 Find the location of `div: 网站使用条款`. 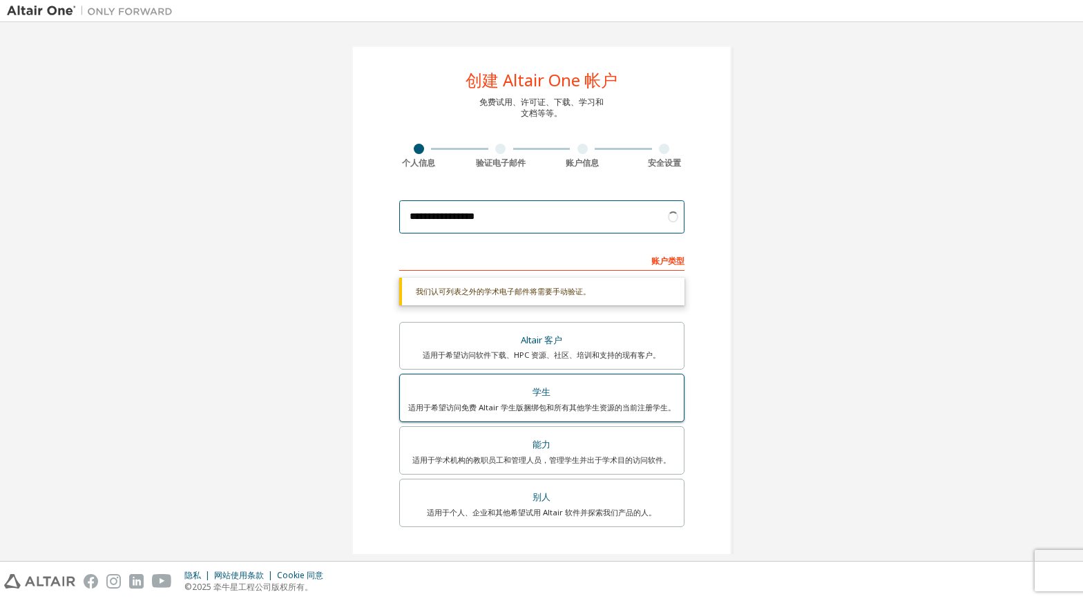

div: 网站使用条款 is located at coordinates (245, 575).